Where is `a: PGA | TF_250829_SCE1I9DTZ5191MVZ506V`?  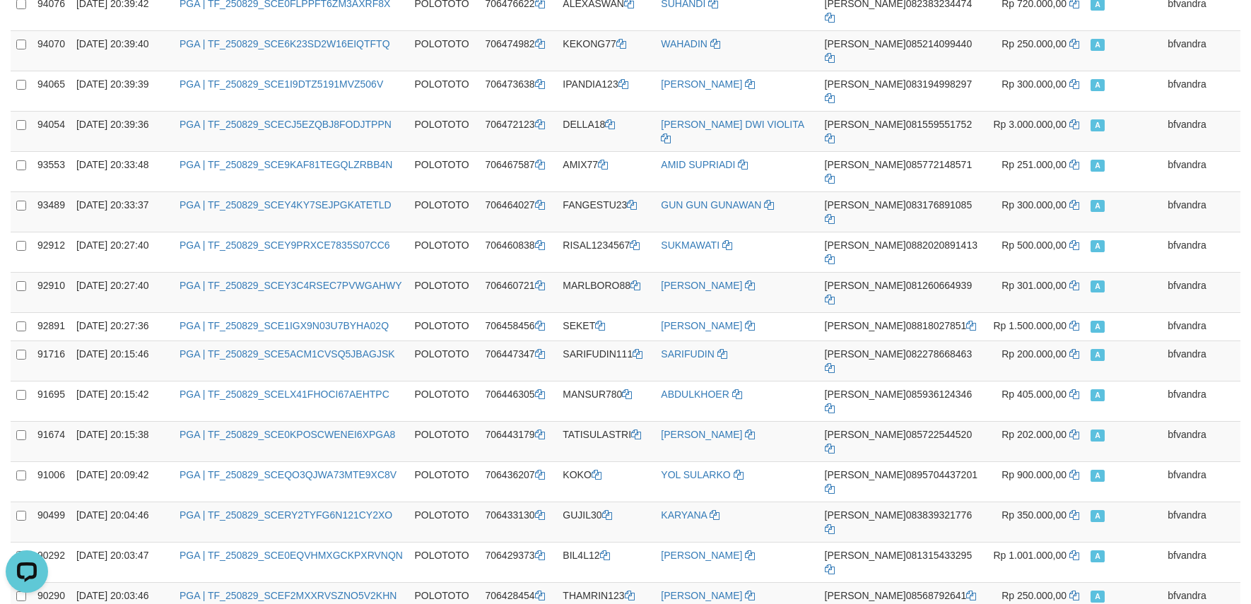
a: PGA | TF_250829_SCE1I9DTZ5191MVZ506V is located at coordinates (281, 84).